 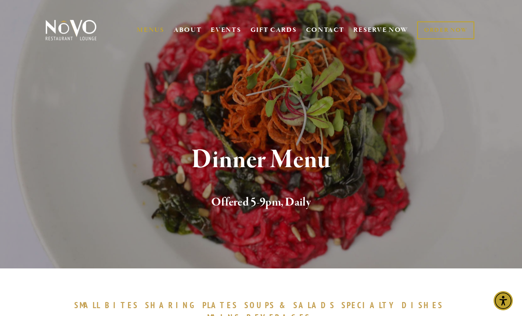 What do you see at coordinates (87, 305) in the screenshot?
I see `span: SMALL` at bounding box center [87, 305].